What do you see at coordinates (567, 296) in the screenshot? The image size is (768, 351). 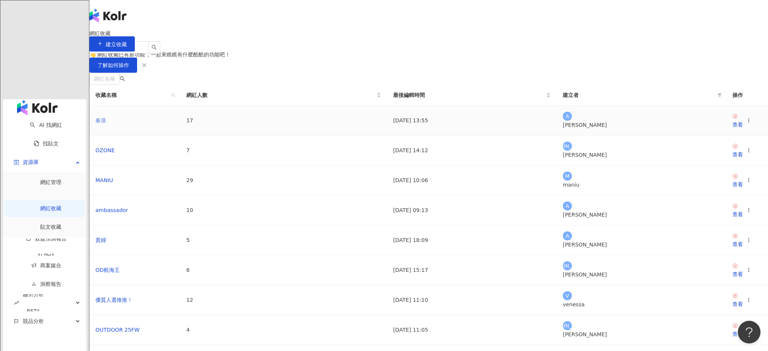 I see `span: V` at bounding box center [567, 296].